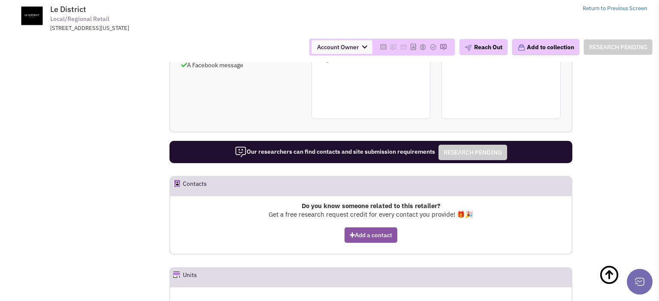  I want to click on span: Our researchers can find contacts and site submission requirements, so click(334, 152).